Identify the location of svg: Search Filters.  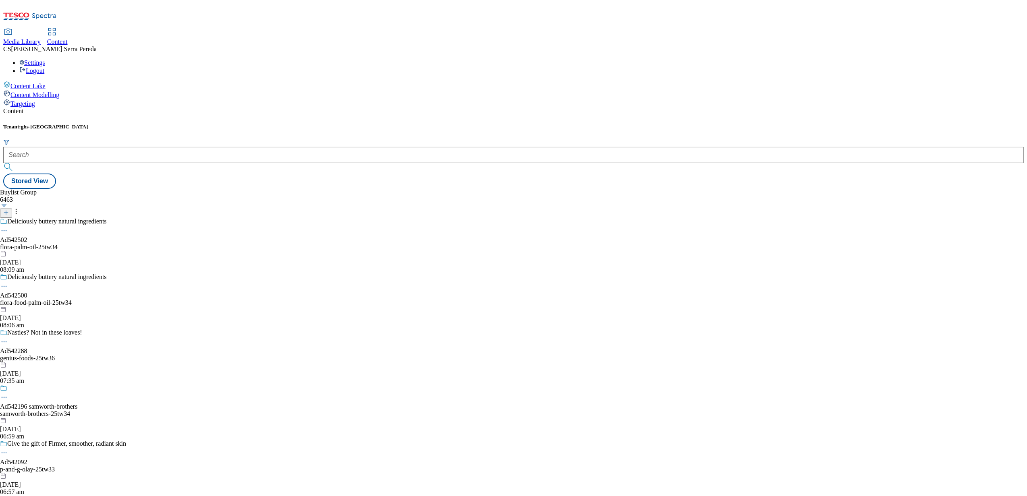
(6, 142).